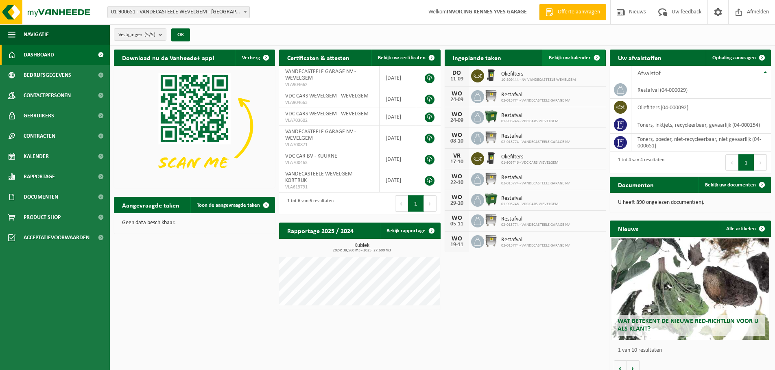 This screenshot has width=775, height=370. I want to click on div: DO, so click(457, 73).